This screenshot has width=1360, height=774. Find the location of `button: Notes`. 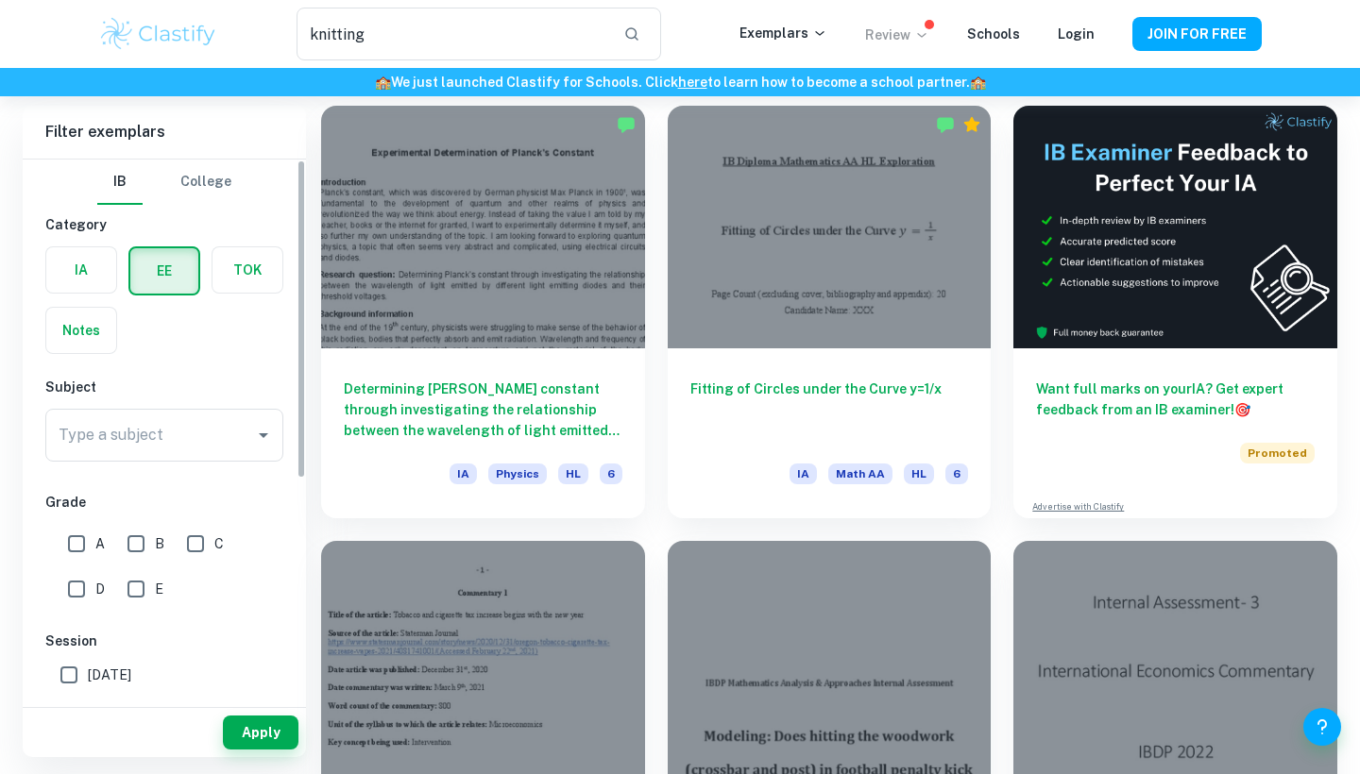

button: Notes is located at coordinates (81, 330).